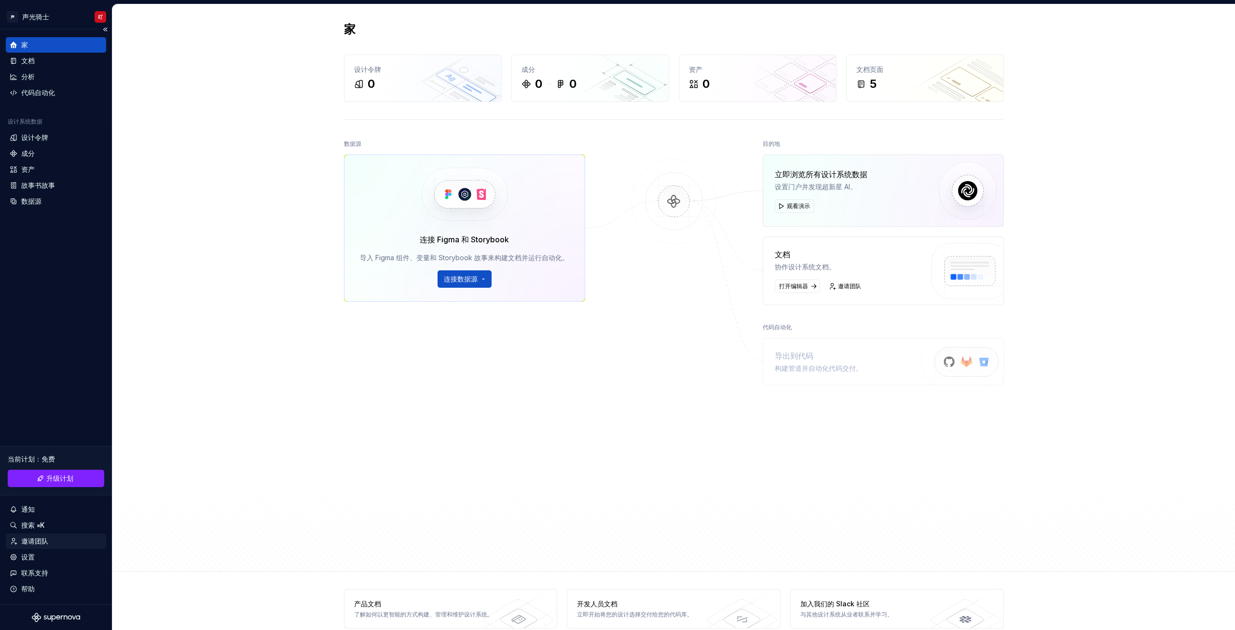 The width and height of the screenshot is (1235, 630). What do you see at coordinates (464, 257) in the screenshot?
I see `font: 导入 Figma 组件、变量和 Storybook 故事来构建文档并运行自动化。` at bounding box center [464, 257].